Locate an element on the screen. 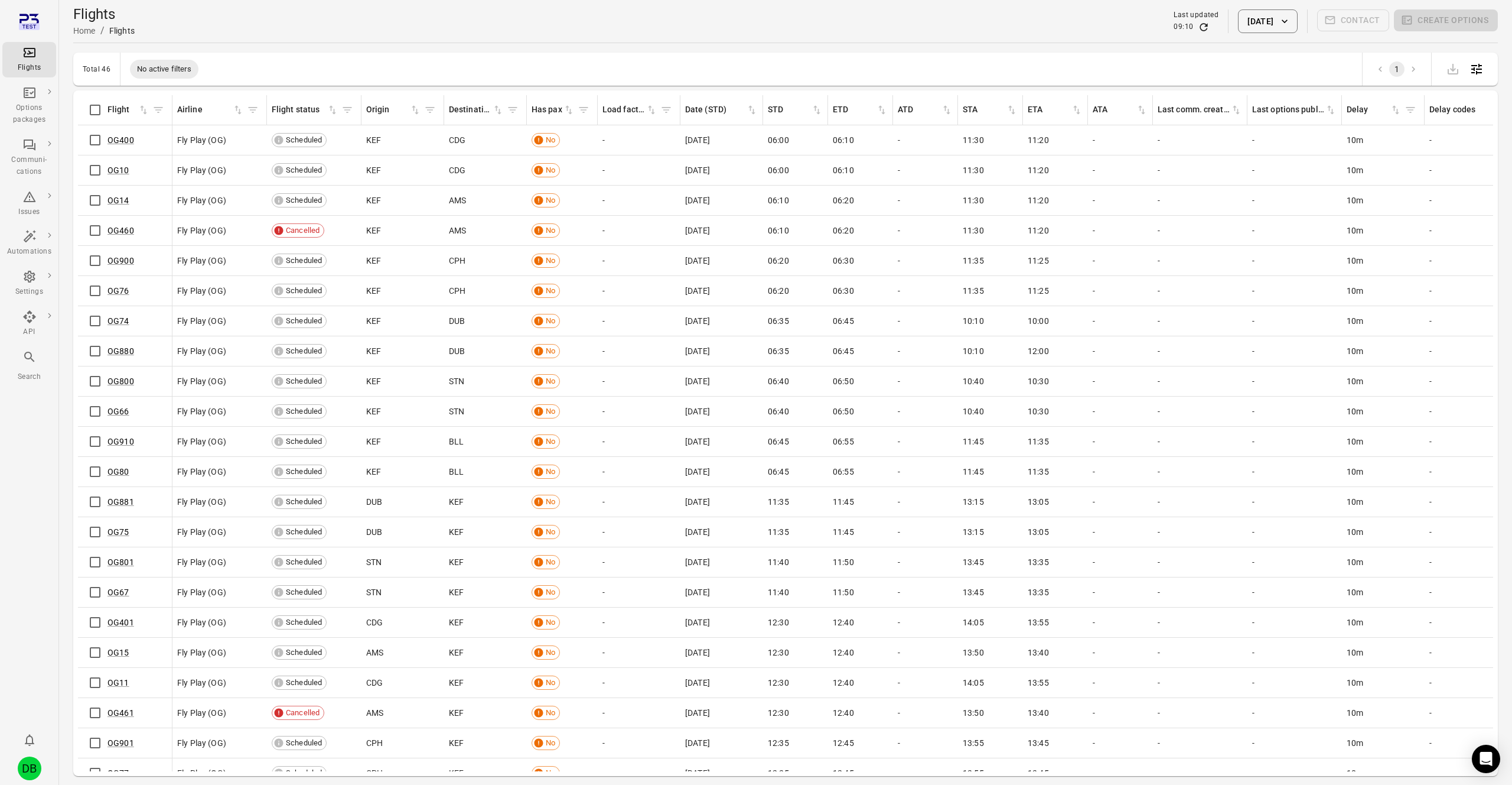 This screenshot has height=785, width=1512. span: Filter by origin is located at coordinates (430, 110).